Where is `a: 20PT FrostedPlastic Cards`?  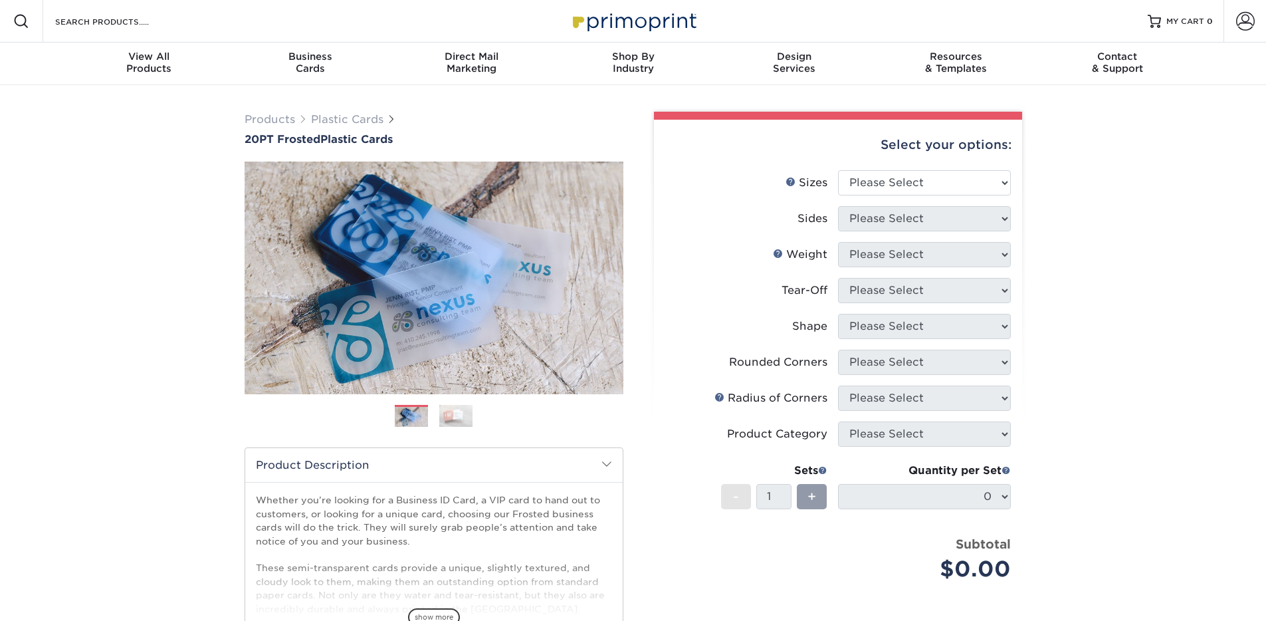 a: 20PT FrostedPlastic Cards is located at coordinates (434, 139).